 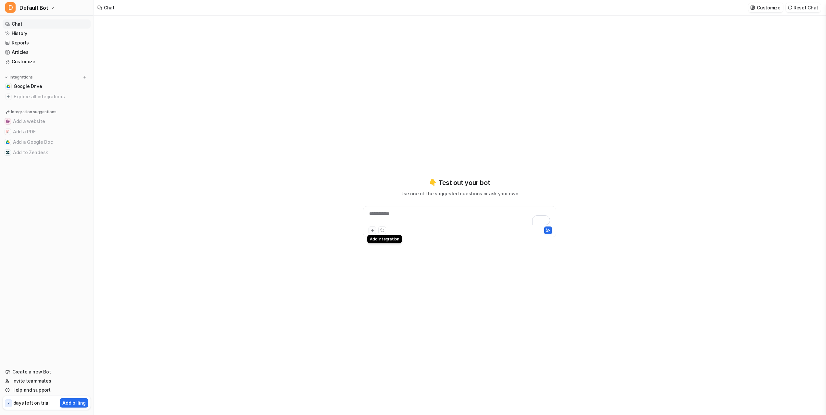 I want to click on p: 7, so click(x=8, y=404).